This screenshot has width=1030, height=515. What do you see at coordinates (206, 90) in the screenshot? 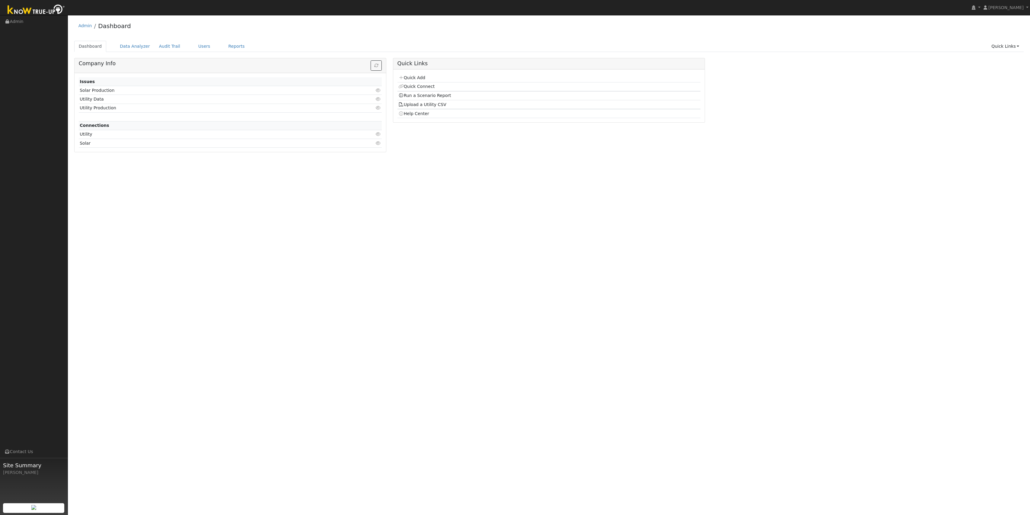
I see `td: Solar Production` at bounding box center [206, 90].